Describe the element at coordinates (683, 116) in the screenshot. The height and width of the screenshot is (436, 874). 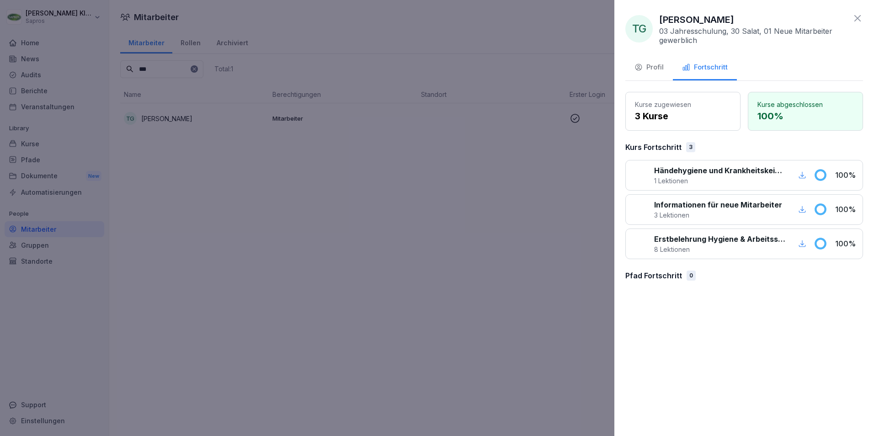
I see `p: 3 Kurse` at that location.